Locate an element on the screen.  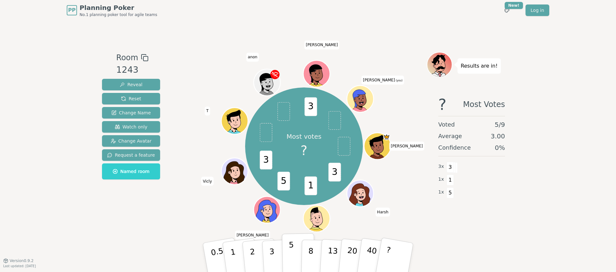
span: Named room is located at coordinates (131, 172).